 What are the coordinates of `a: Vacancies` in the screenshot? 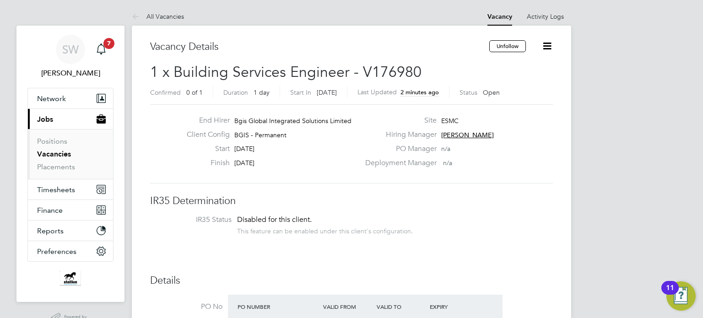 It's located at (54, 154).